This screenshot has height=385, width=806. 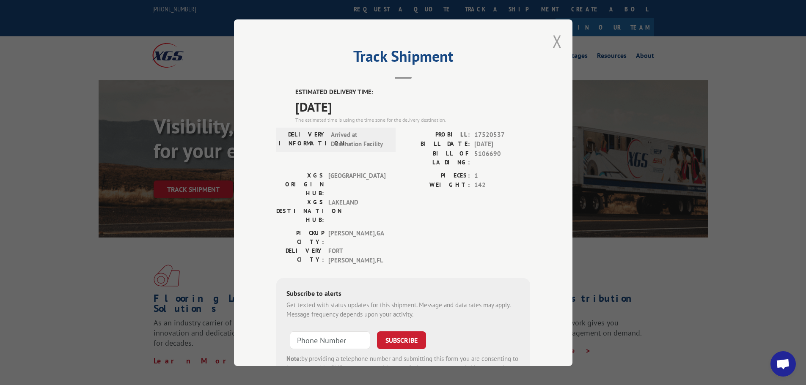 I want to click on h2: Track Shipment, so click(x=403, y=58).